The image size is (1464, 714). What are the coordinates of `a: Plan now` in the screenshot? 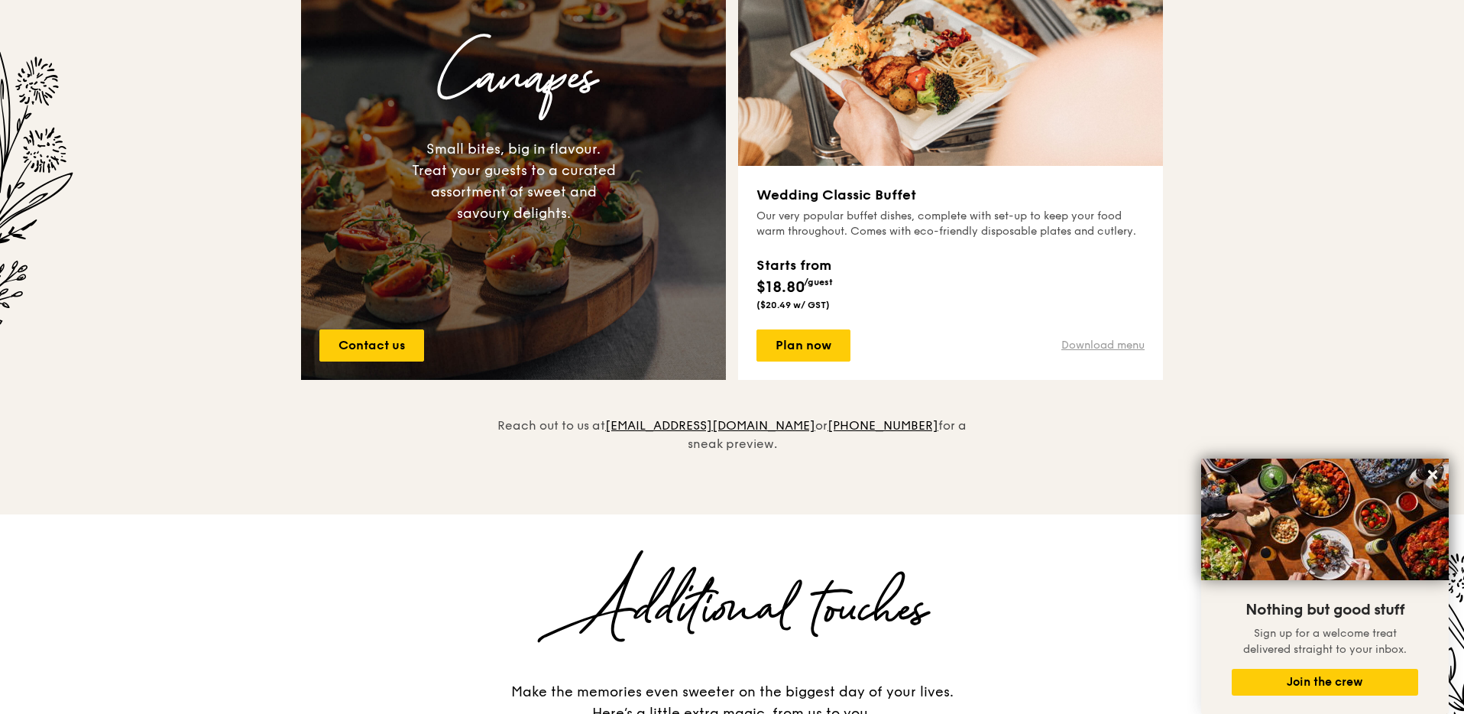 It's located at (803, 345).